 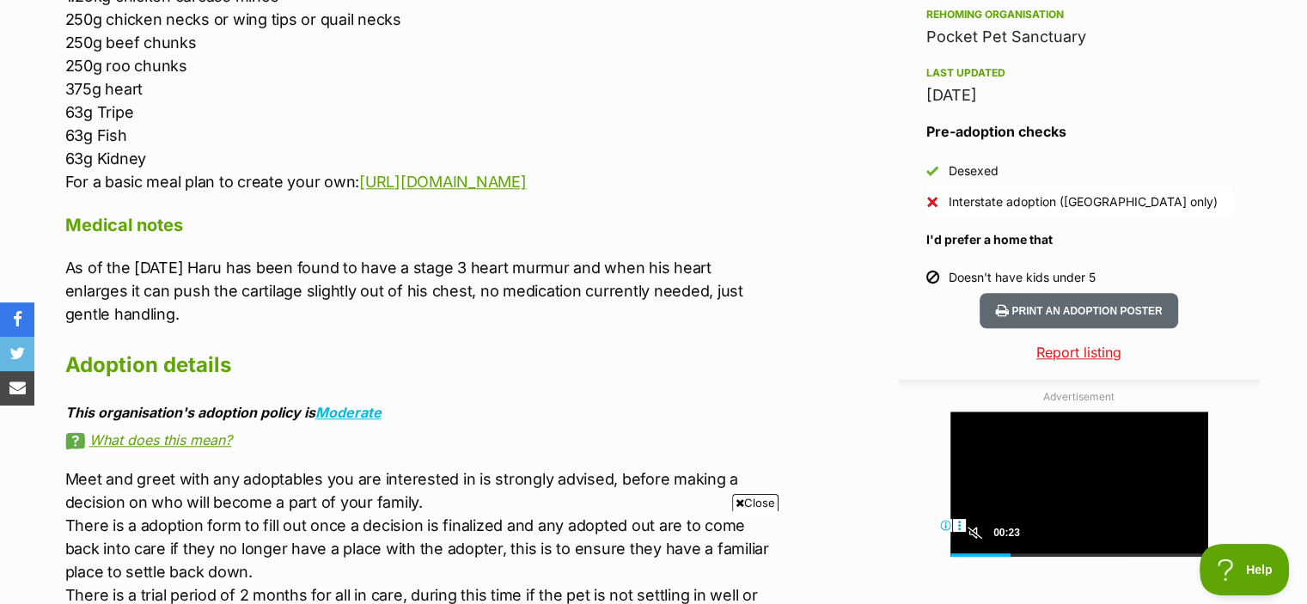 What do you see at coordinates (1079, 310) in the screenshot?
I see `button: Print an adoption poster` at bounding box center [1079, 310].